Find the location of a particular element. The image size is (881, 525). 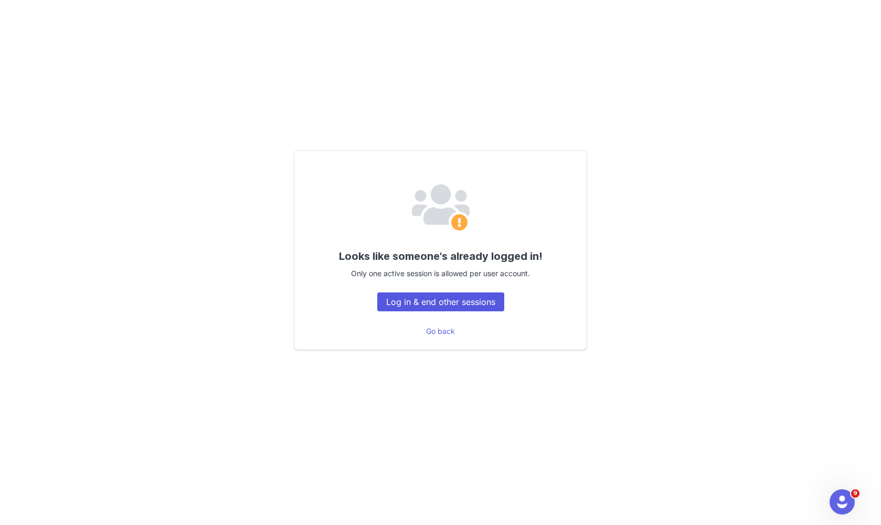

img: Email Provider Logo is located at coordinates (441, 208).